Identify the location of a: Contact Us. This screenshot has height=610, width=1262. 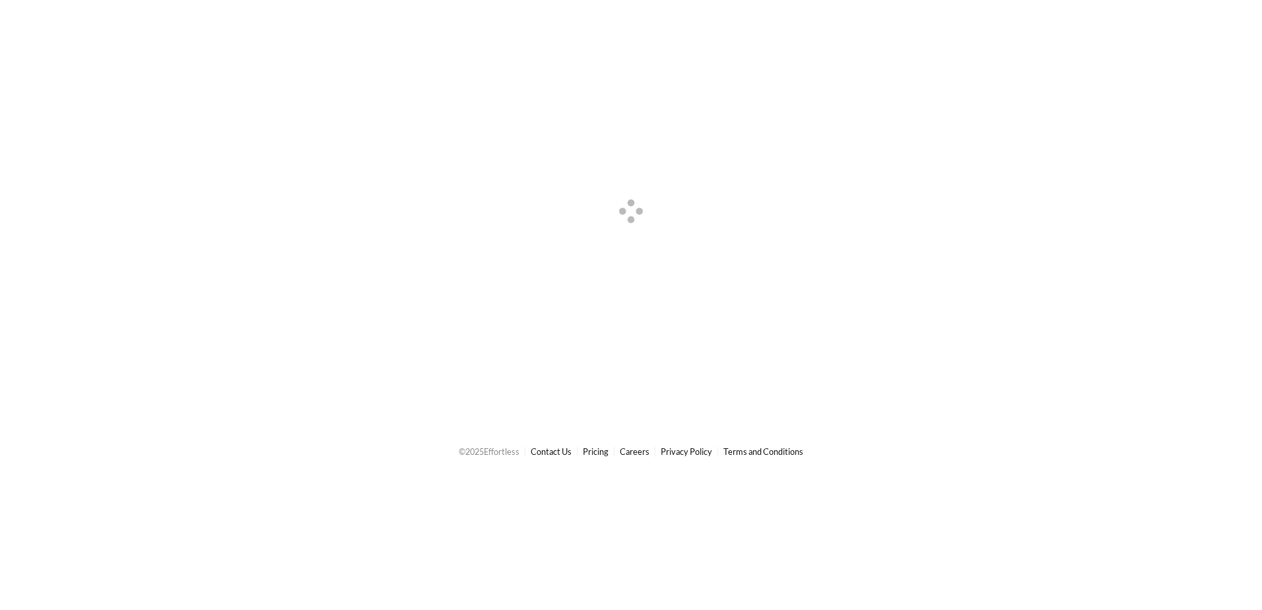
(551, 452).